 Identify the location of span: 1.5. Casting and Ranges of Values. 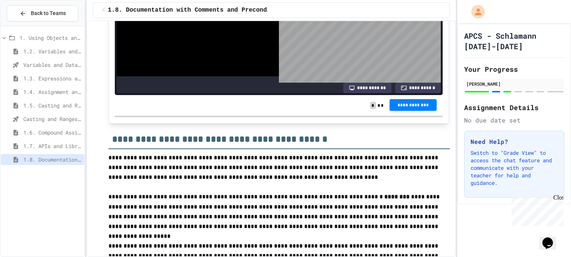
(52, 105).